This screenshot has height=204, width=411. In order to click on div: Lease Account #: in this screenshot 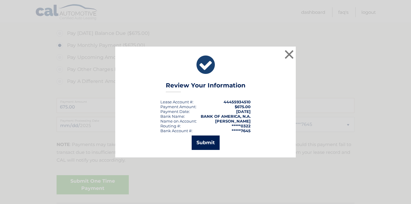, I will do `click(177, 102)`.